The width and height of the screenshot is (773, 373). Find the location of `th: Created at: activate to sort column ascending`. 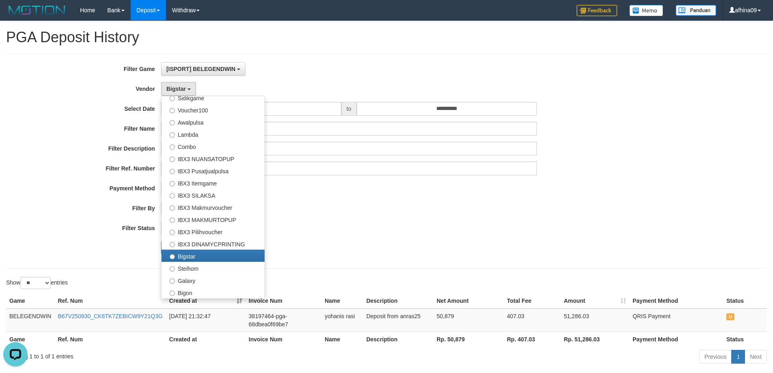

th: Created at: activate to sort column ascending is located at coordinates (206, 301).